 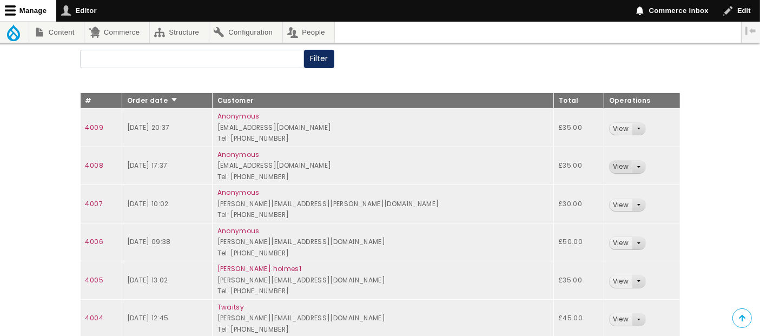 I want to click on a: People, so click(x=309, y=32).